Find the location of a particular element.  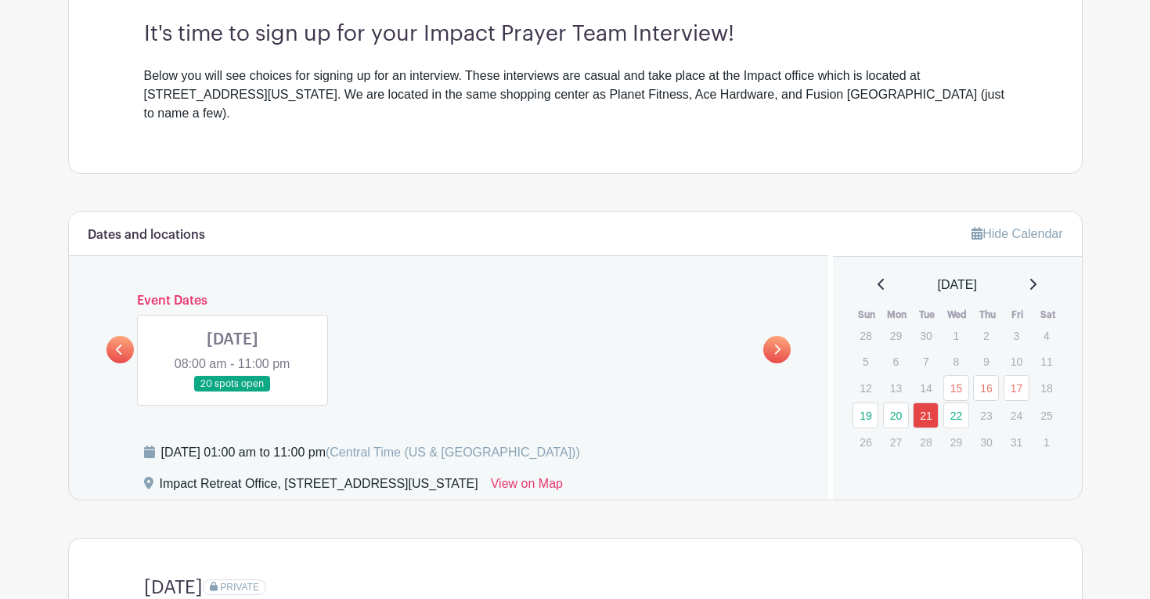

h3: It's time to sign up for your Impact Prayer Team Interview! is located at coordinates (575, 34).